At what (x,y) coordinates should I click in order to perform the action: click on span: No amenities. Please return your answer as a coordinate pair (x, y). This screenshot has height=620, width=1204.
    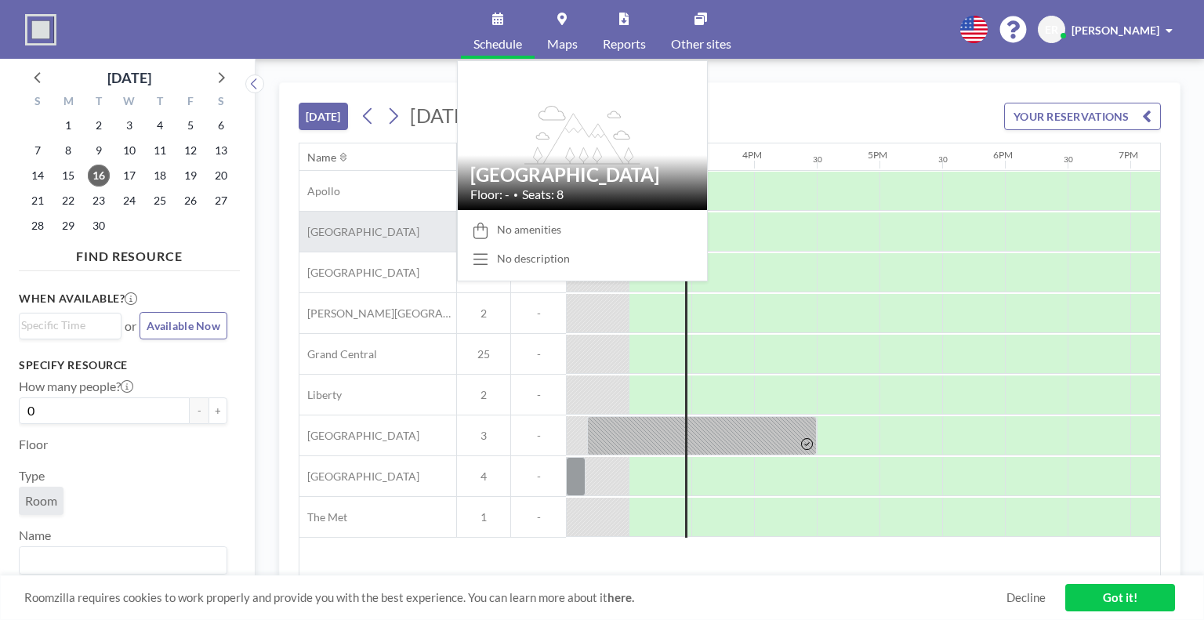
    Looking at the image, I should click on (529, 230).